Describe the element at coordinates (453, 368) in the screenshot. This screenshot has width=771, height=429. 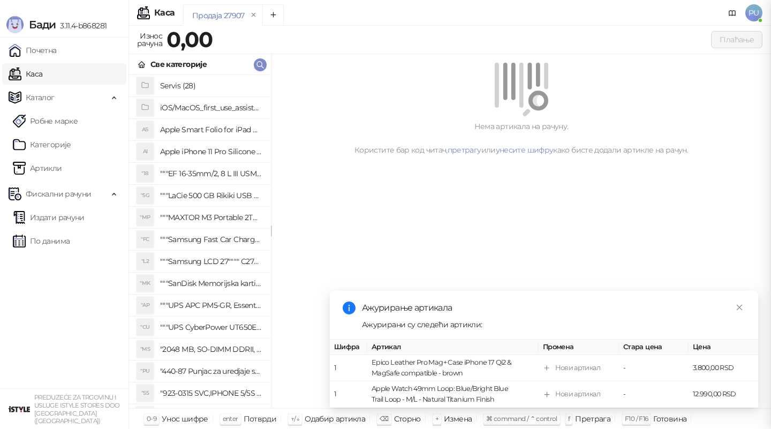
I see `td: Epico Leather Pro Mag+ Case iPhone 17 Qi2 & MagSafe compatible - brown` at that location.